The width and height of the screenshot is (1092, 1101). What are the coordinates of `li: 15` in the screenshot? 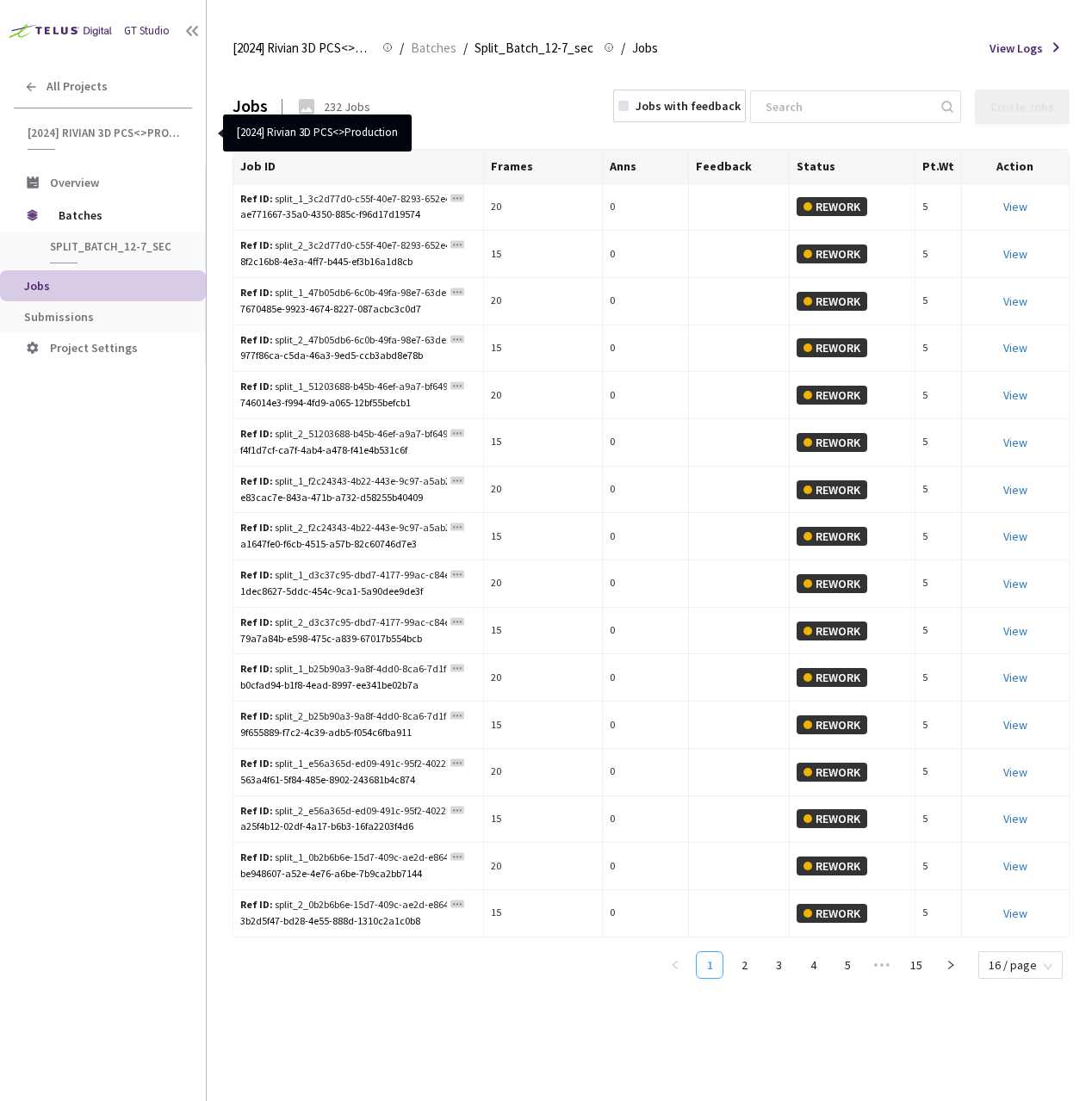 It's located at (916, 965).